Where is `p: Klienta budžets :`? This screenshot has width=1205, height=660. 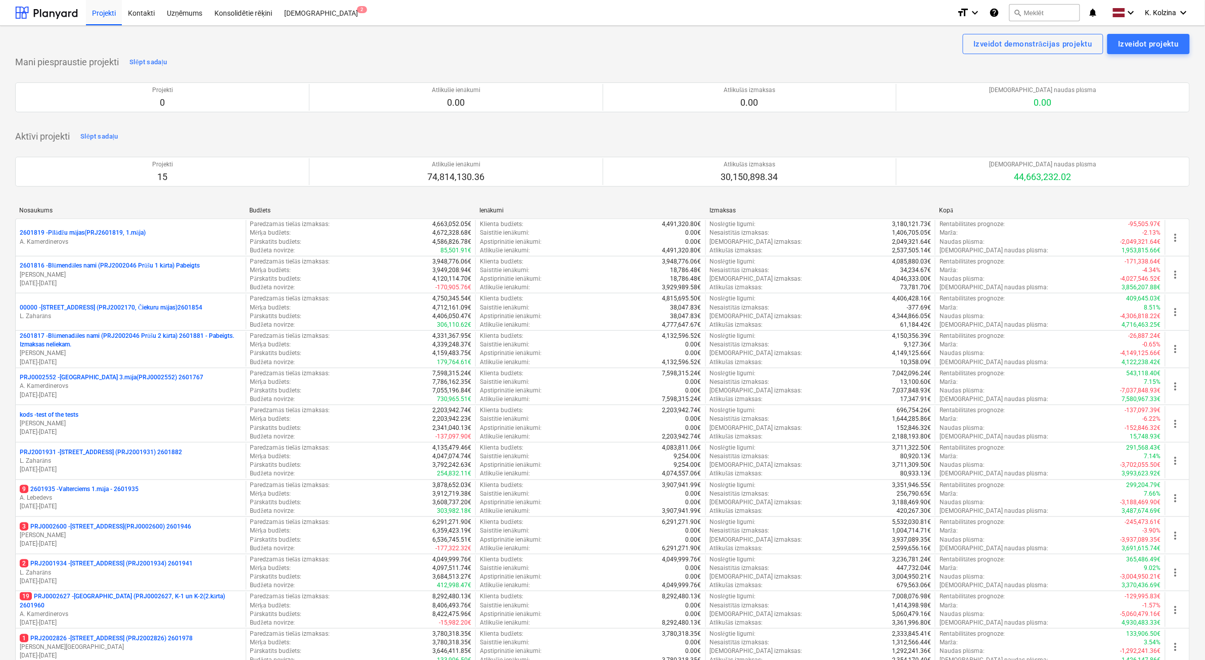
p: Klienta budžets : is located at coordinates (501, 224).